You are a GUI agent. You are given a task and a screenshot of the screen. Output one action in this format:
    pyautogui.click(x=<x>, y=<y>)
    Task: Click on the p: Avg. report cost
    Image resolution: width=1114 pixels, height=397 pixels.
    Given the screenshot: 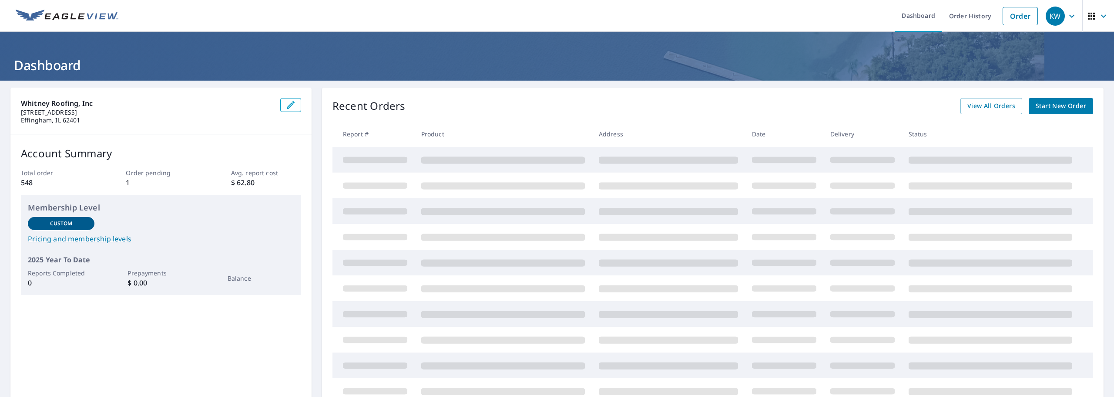 What is the action you would take?
    pyautogui.click(x=266, y=172)
    